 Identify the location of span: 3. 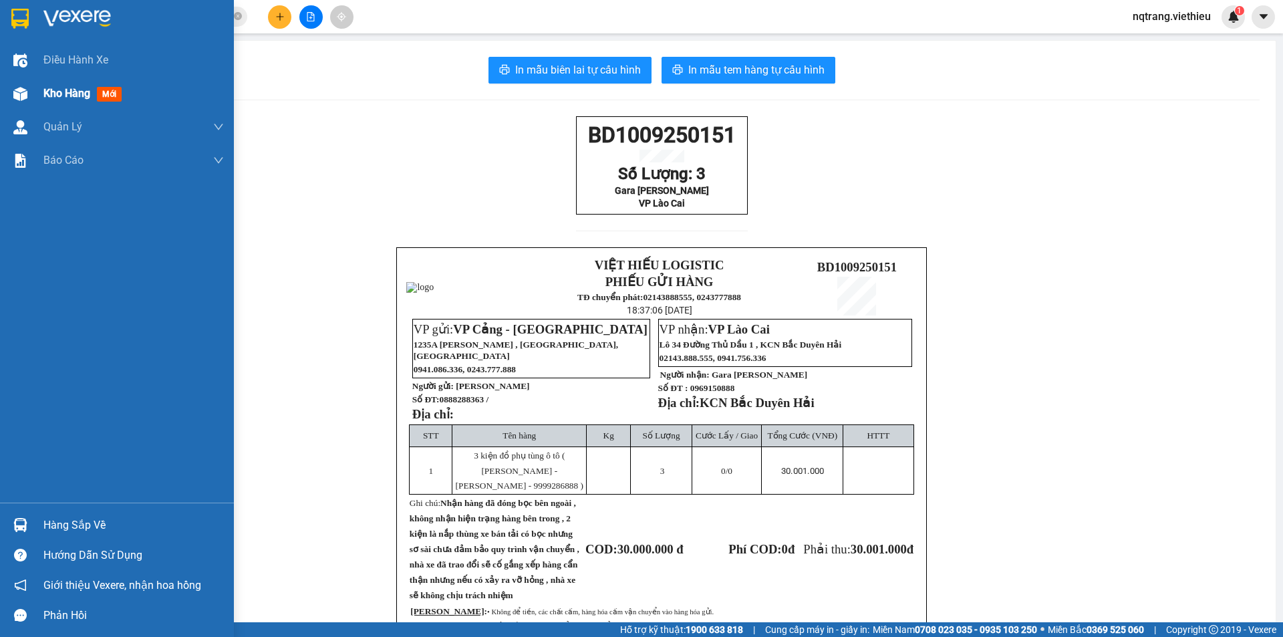
(662, 470).